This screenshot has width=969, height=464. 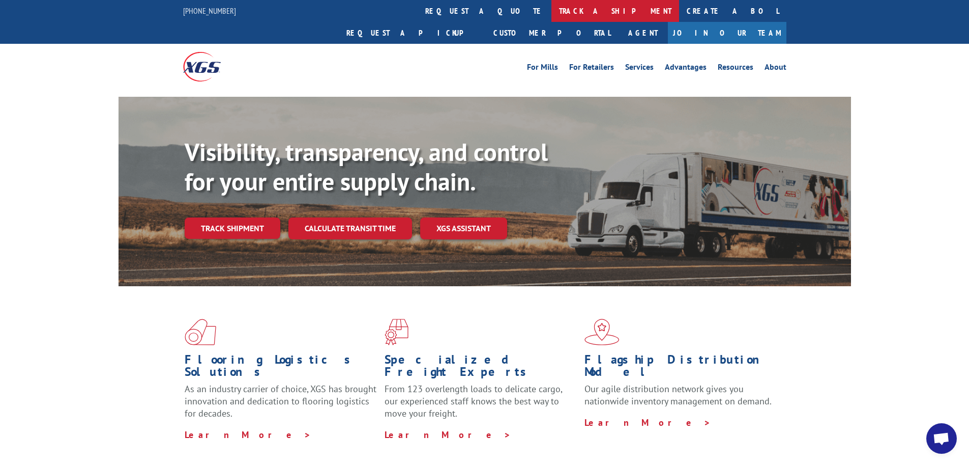 I want to click on a: Customer Portal, so click(x=552, y=33).